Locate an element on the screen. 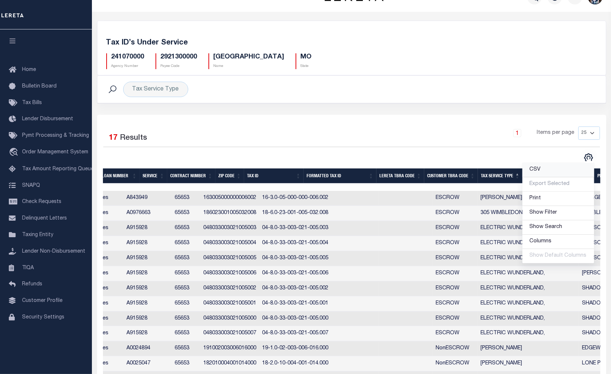  a: 1 is located at coordinates (517, 133).